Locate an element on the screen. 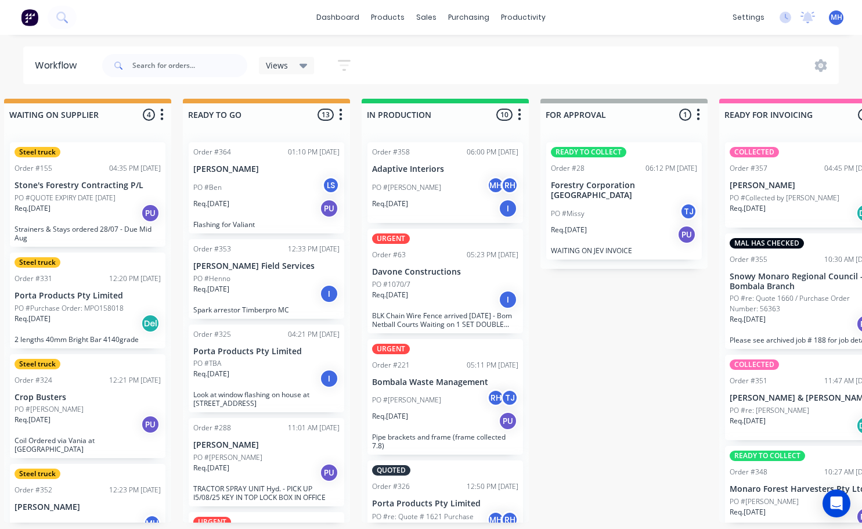  div: Order #348 is located at coordinates (748, 472).